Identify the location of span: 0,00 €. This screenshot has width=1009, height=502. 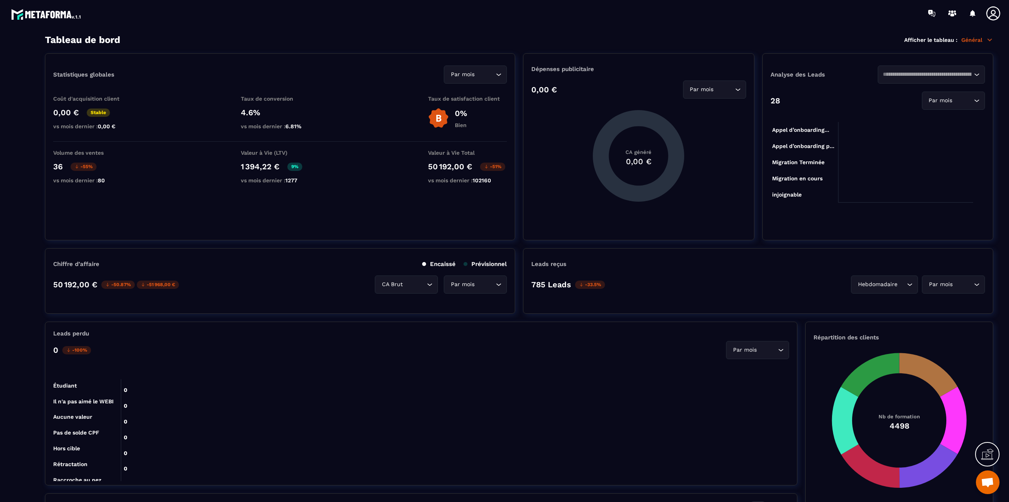
(106, 126).